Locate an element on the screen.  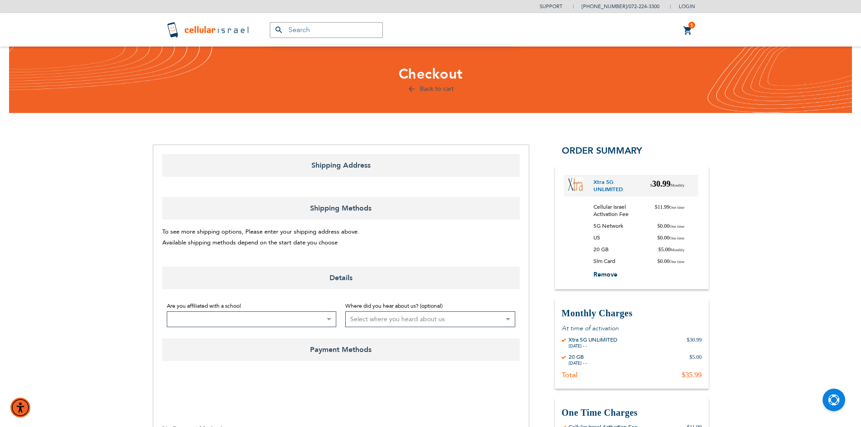
a: Back to cart is located at coordinates (430, 89).